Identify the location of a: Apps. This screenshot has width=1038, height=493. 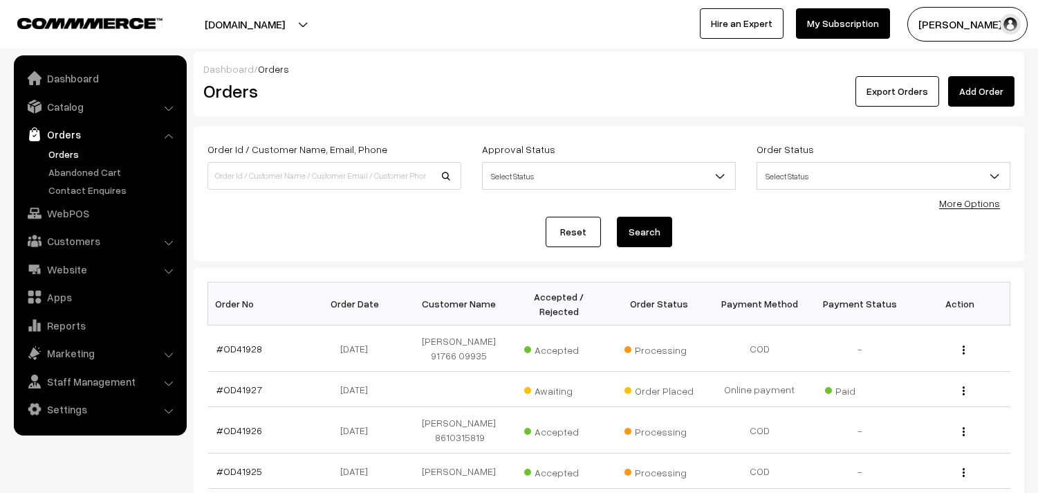
(100, 297).